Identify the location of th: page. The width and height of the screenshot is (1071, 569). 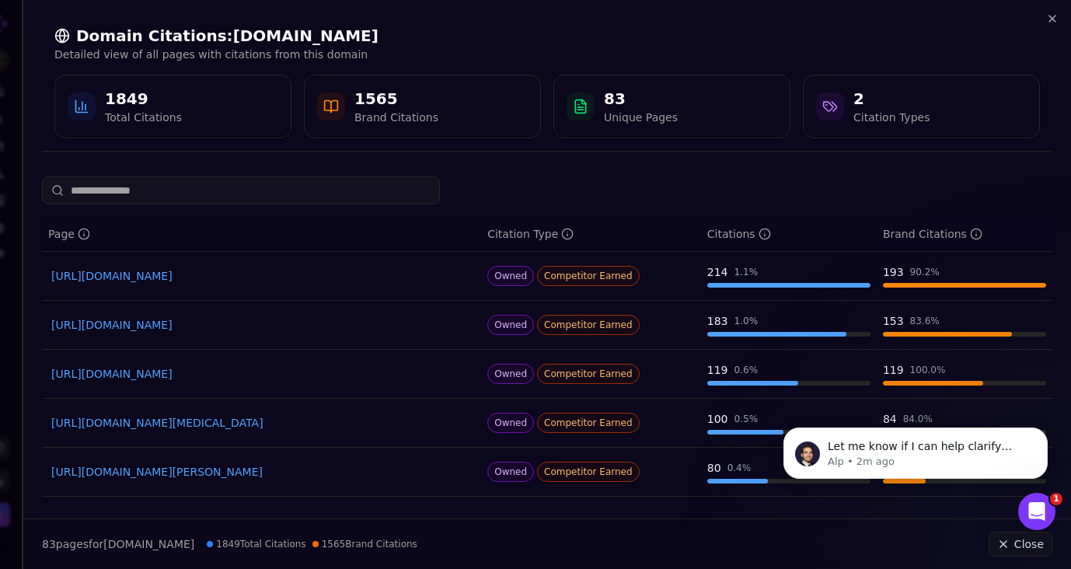
(261, 234).